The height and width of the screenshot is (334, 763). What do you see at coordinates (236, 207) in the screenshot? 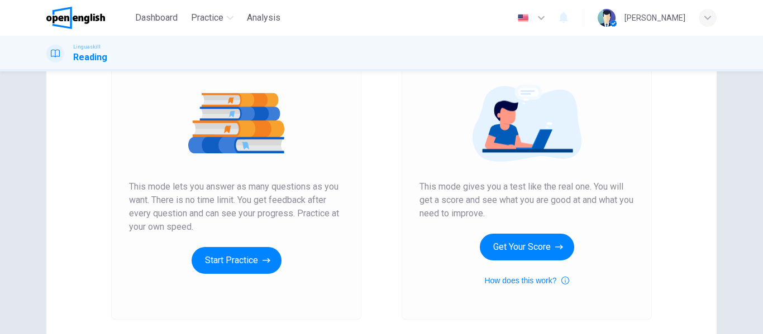
I see `span: This mode lets you answer as many questions as you want. There is no time limit. You get feedback...` at bounding box center [236, 207].